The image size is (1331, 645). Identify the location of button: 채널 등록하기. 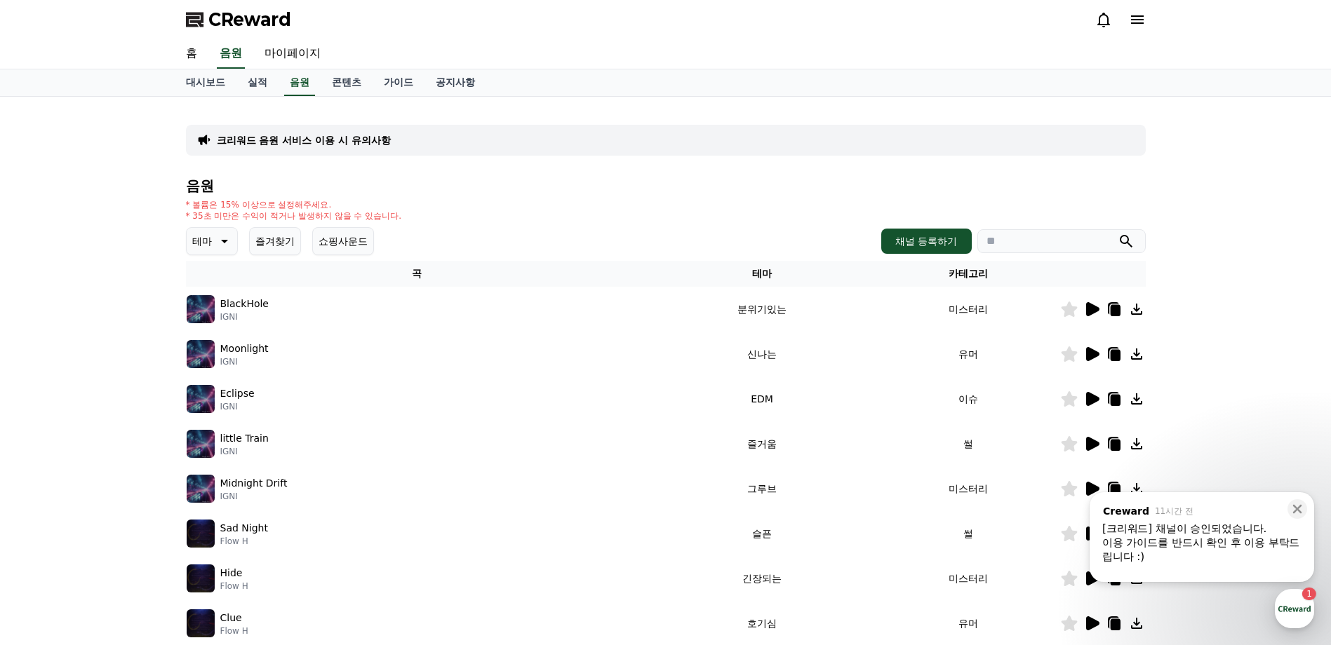
(926, 241).